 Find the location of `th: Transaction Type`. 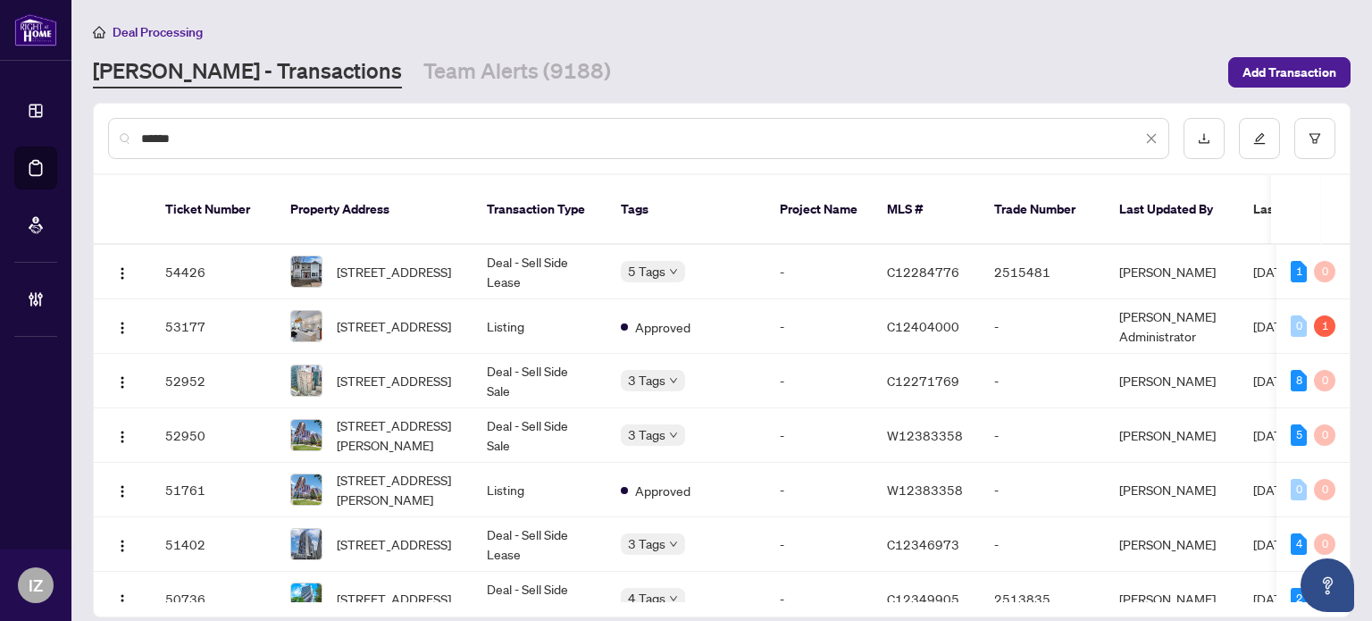

th: Transaction Type is located at coordinates (540, 210).